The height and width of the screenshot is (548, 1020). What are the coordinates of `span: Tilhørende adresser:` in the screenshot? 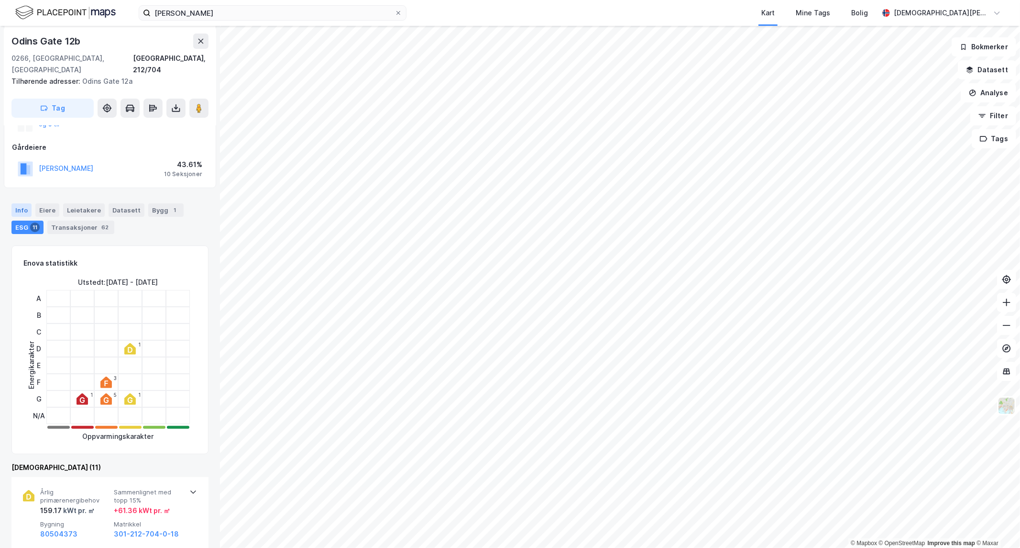 It's located at (47, 81).